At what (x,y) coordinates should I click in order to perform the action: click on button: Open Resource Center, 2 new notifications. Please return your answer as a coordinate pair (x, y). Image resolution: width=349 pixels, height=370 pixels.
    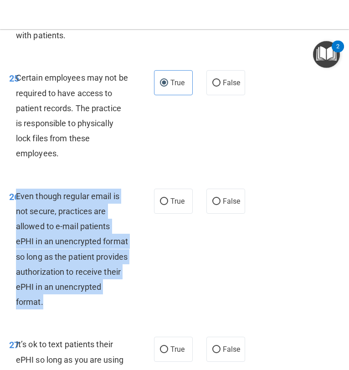
    Looking at the image, I should click on (326, 54).